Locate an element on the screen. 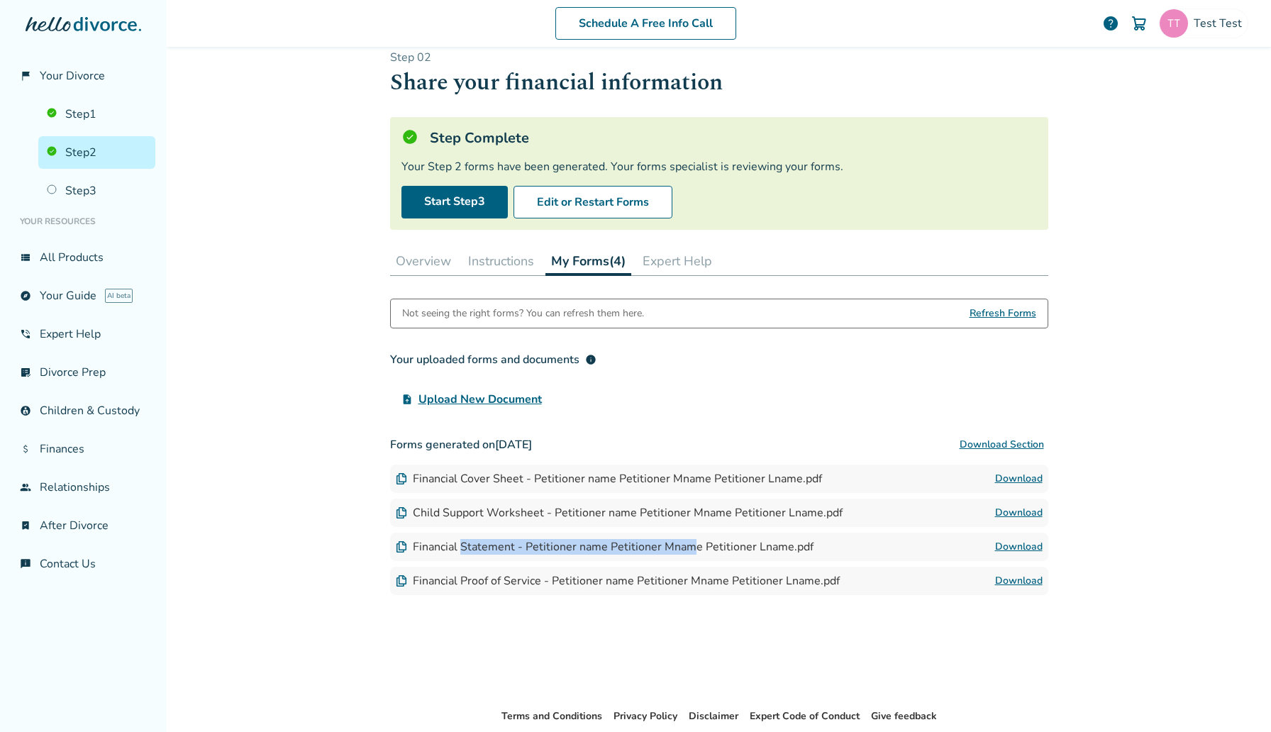 This screenshot has height=732, width=1271. span: Test Test is located at coordinates (1221, 23).